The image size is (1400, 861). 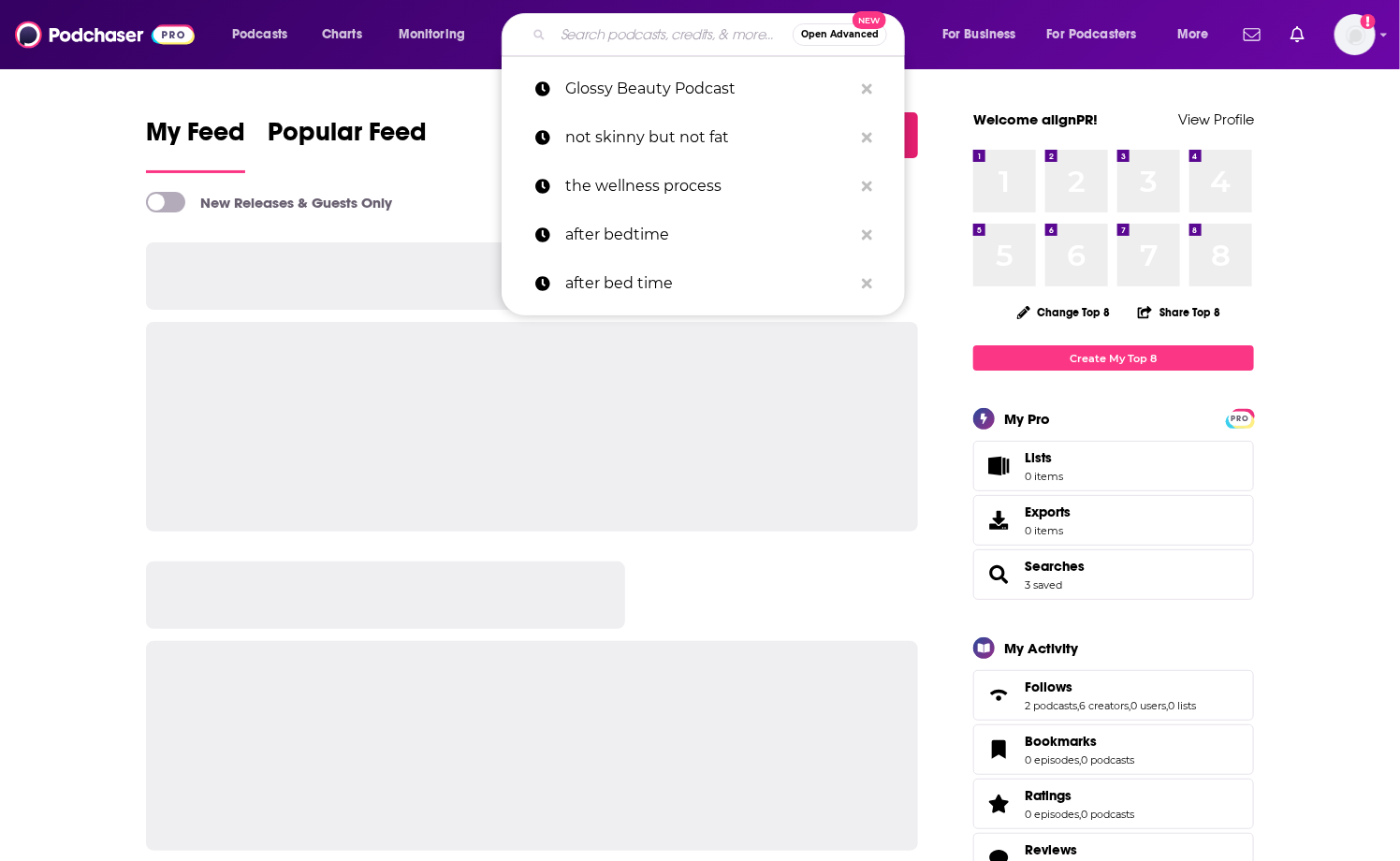 What do you see at coordinates (721, 34) in the screenshot?
I see `div: Search podcasts, credits, & more...` at bounding box center [721, 34].